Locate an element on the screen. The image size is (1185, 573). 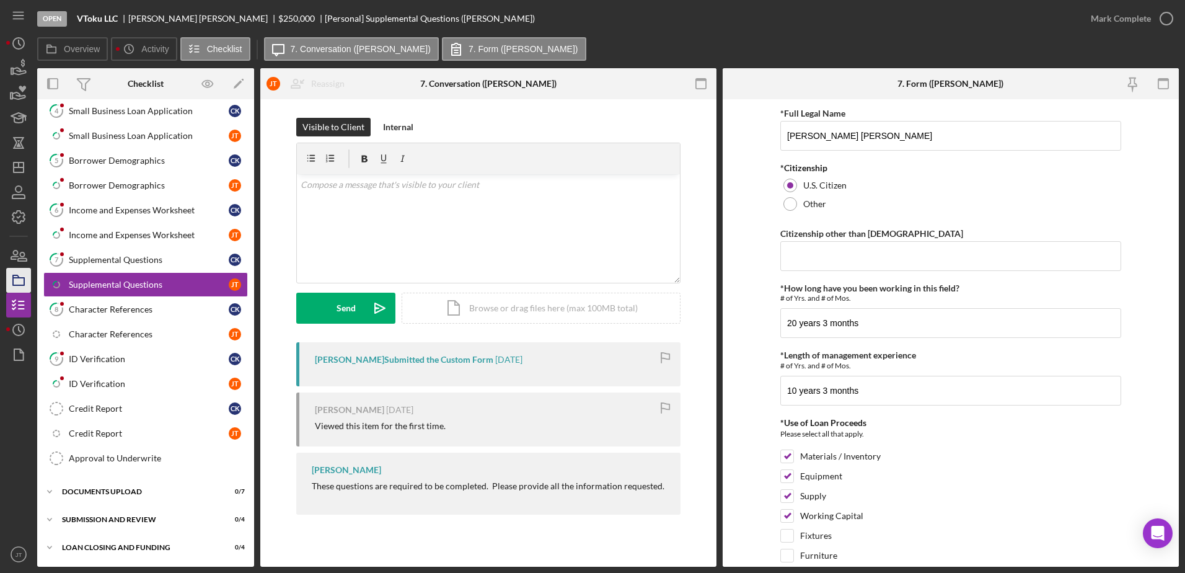
button: Visible to Client is located at coordinates (333, 127).